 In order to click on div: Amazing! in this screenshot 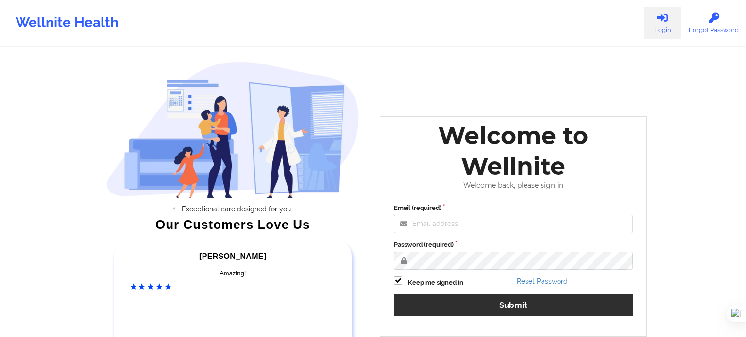, I will do `click(233, 274)`.